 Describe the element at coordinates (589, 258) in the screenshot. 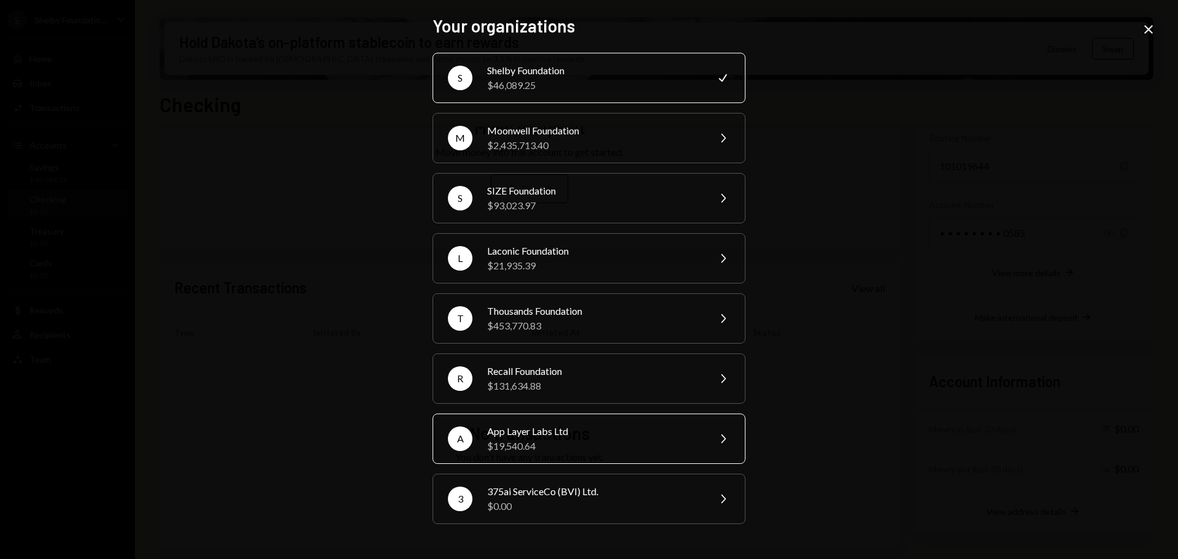

I see `button: LLaconic Foundation$21,935.39` at that location.